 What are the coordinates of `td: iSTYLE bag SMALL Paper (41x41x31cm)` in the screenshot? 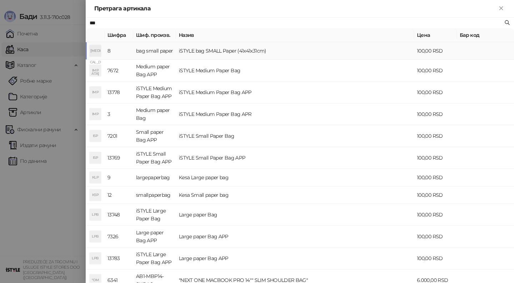 It's located at (295, 51).